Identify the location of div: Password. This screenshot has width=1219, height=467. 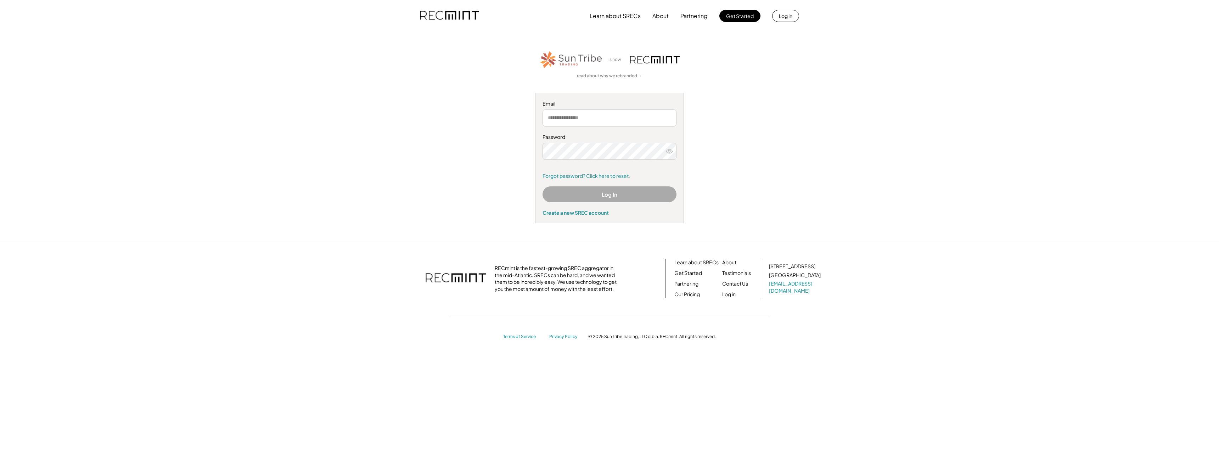
(609, 137).